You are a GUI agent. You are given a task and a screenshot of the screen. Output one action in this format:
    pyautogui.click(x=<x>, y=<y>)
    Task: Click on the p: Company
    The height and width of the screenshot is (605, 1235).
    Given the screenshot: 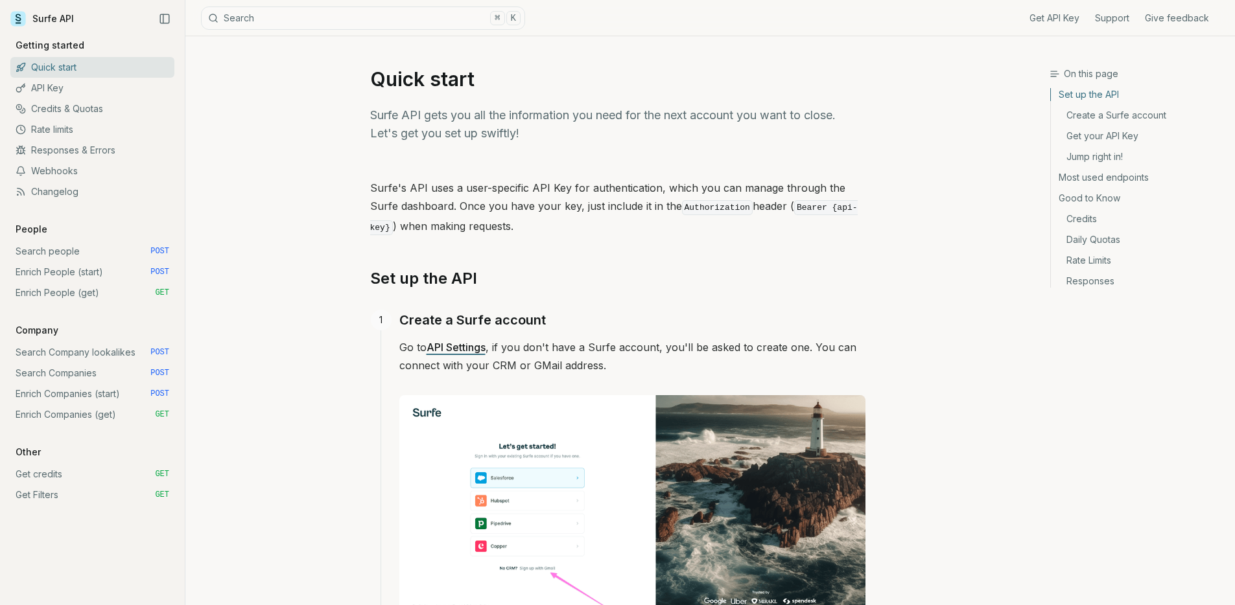 What is the action you would take?
    pyautogui.click(x=37, y=331)
    